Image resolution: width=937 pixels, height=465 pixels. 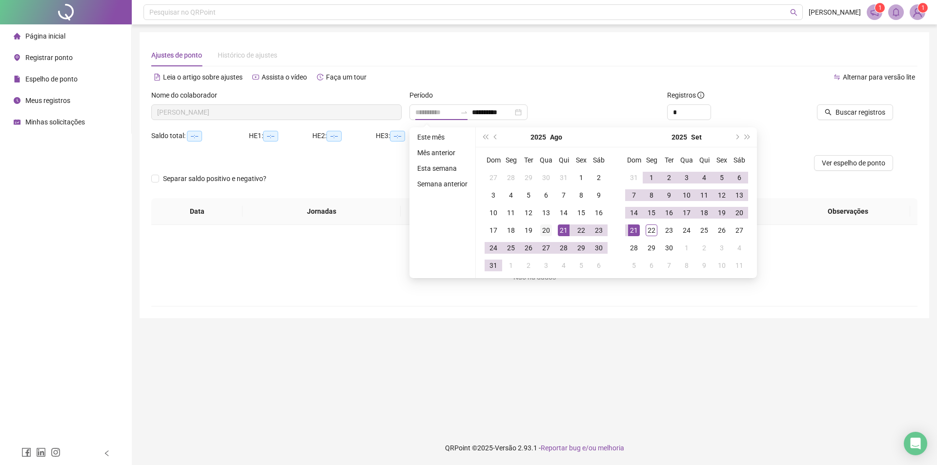 I want to click on td: 2025-10-09, so click(x=704, y=266).